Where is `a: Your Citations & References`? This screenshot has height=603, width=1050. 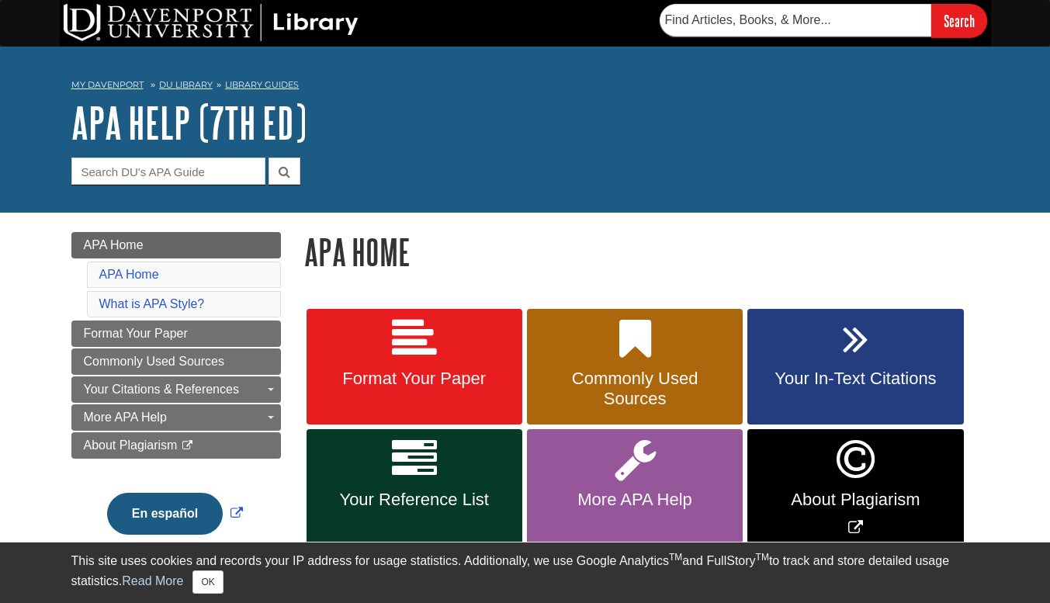
a: Your Citations & References is located at coordinates (176, 390).